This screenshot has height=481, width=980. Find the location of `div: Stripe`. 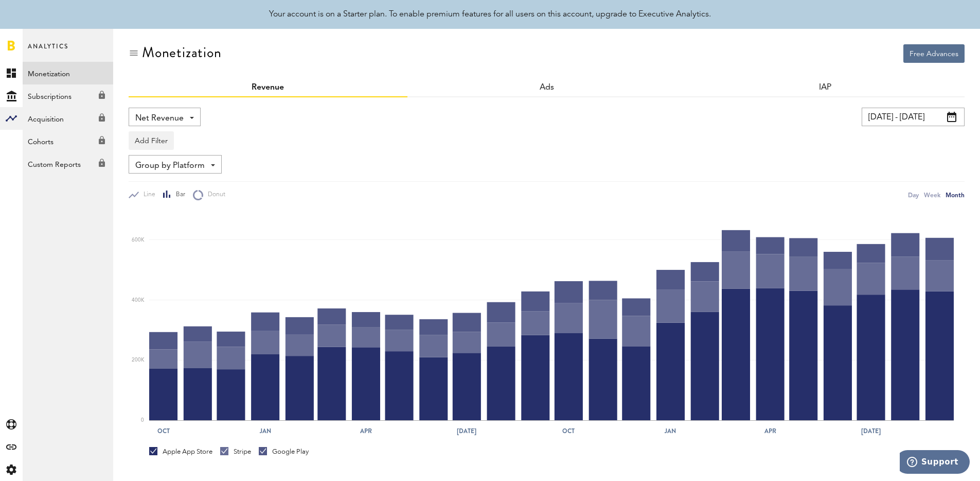

div: Stripe is located at coordinates (236, 451).